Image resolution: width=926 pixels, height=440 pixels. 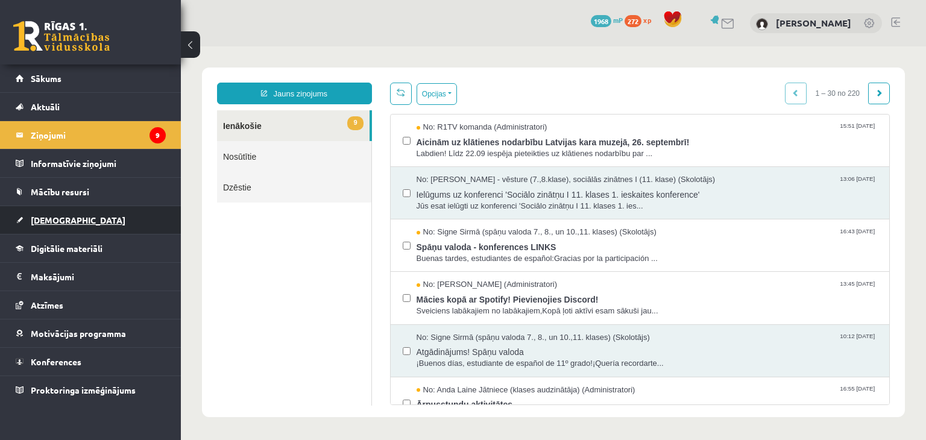 What do you see at coordinates (657, 47) in the screenshot?
I see `span: 1 – 30 no 220` at bounding box center [657, 47].